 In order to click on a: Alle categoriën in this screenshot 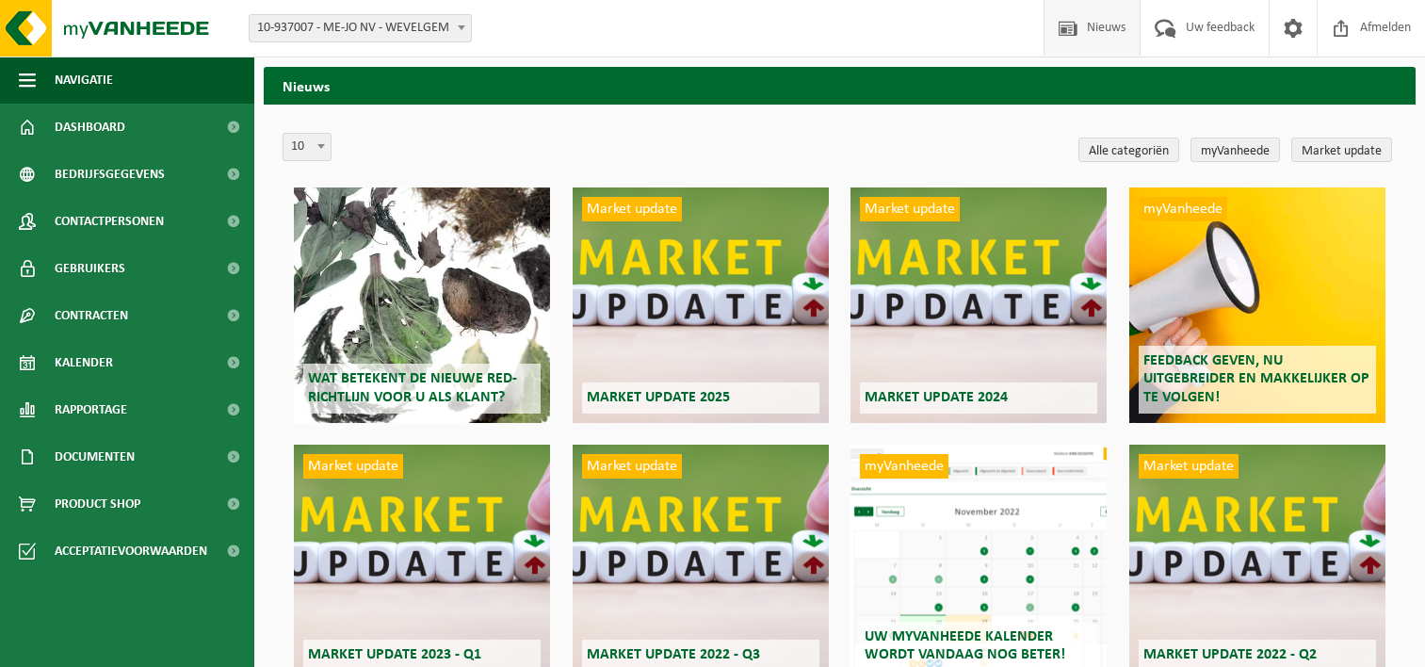, I will do `click(1128, 150)`.